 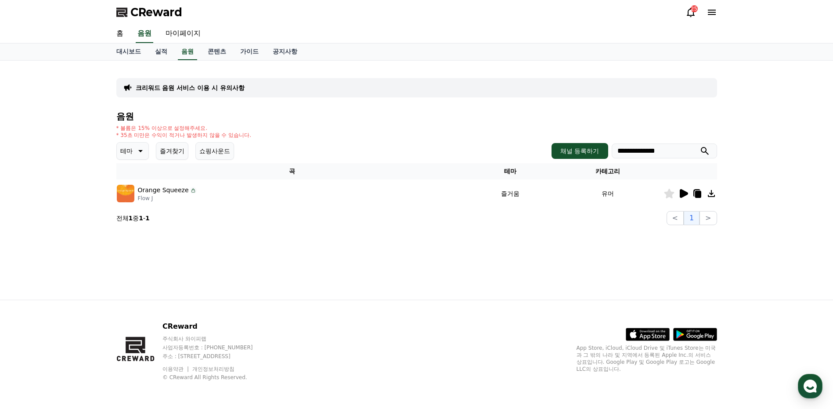 I want to click on p: CReward, so click(x=216, y=327).